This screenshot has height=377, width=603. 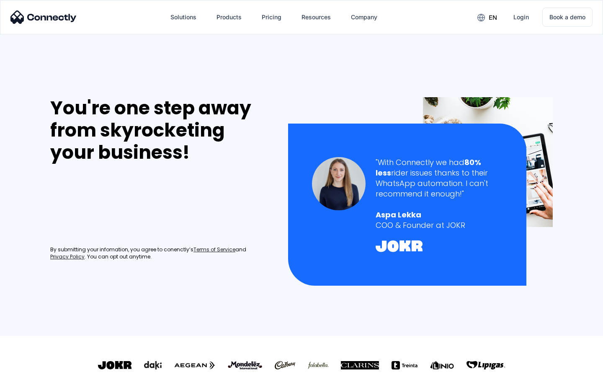 I want to click on a: Pricing, so click(x=271, y=17).